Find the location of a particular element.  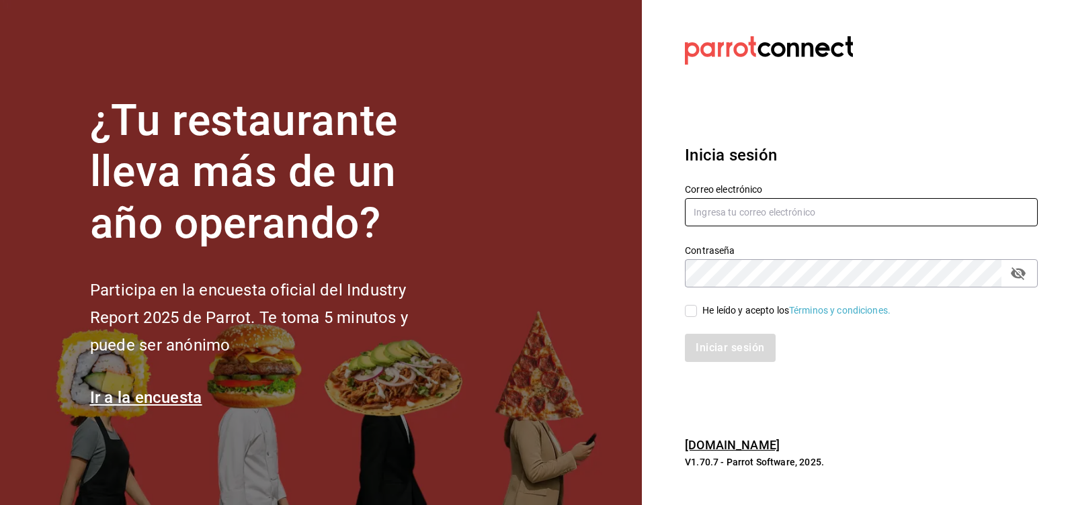

p: V1.70.7 - Parrot Software, 2025. is located at coordinates (861, 462).